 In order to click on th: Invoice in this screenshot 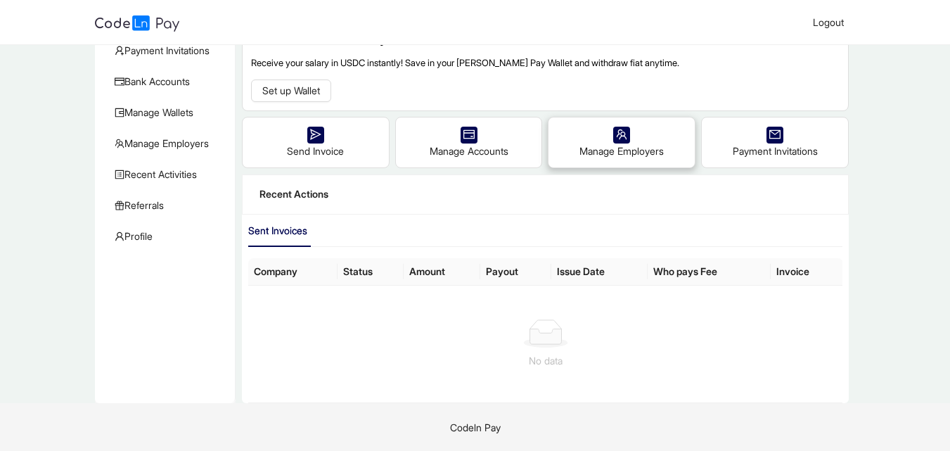, I will do `click(807, 271)`.